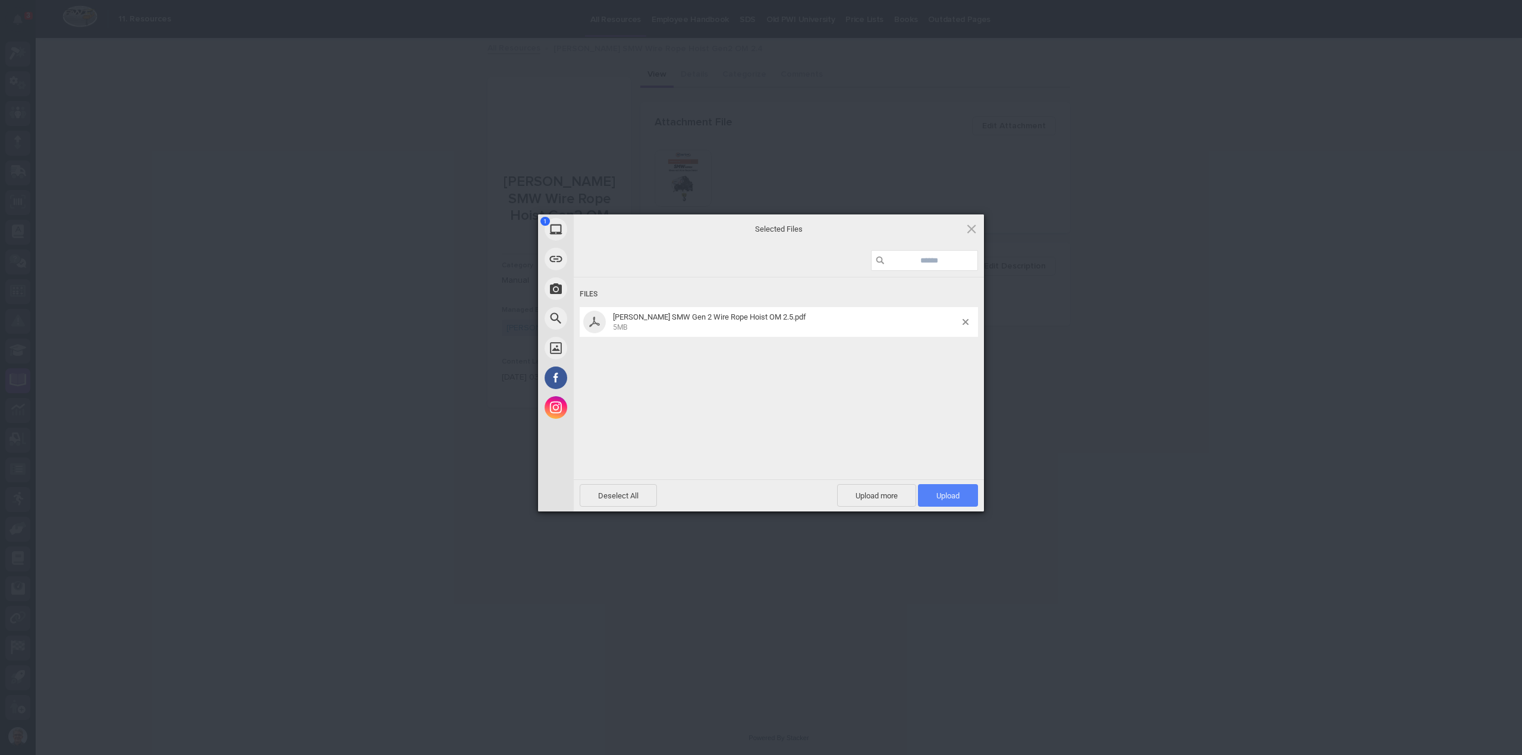 The width and height of the screenshot is (1522, 755). Describe the element at coordinates (609, 408) in the screenshot. I see `div: Instagram` at that location.